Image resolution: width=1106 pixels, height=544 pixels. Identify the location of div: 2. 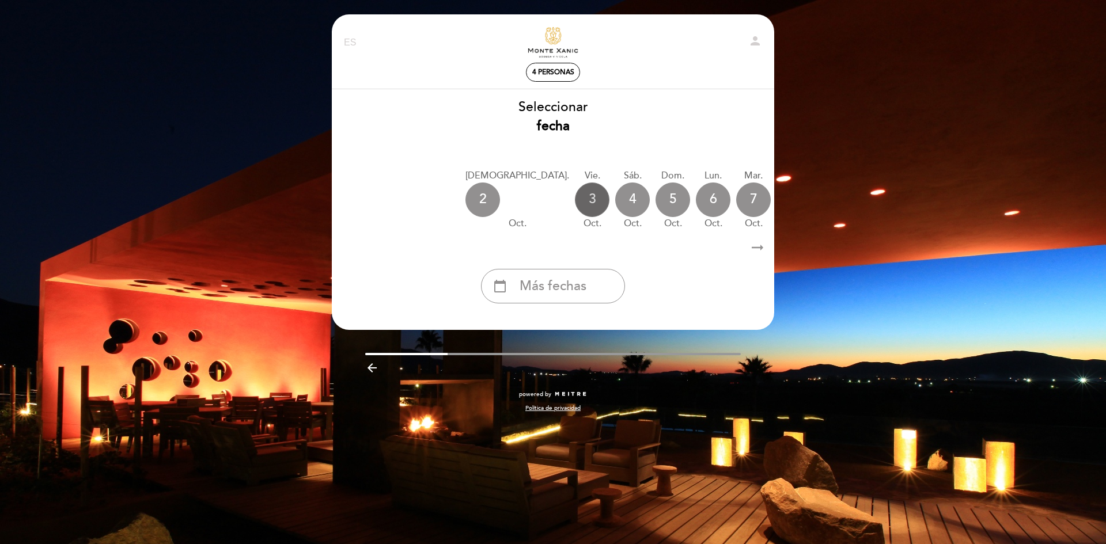
(483, 200).